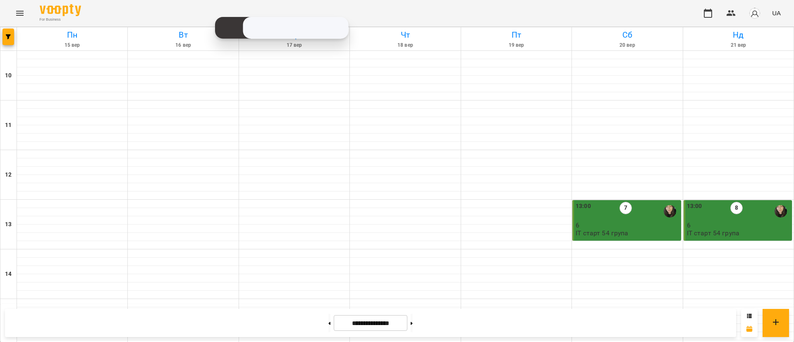 This screenshot has height=342, width=794. What do you see at coordinates (8, 125) in the screenshot?
I see `h6: 11` at bounding box center [8, 125].